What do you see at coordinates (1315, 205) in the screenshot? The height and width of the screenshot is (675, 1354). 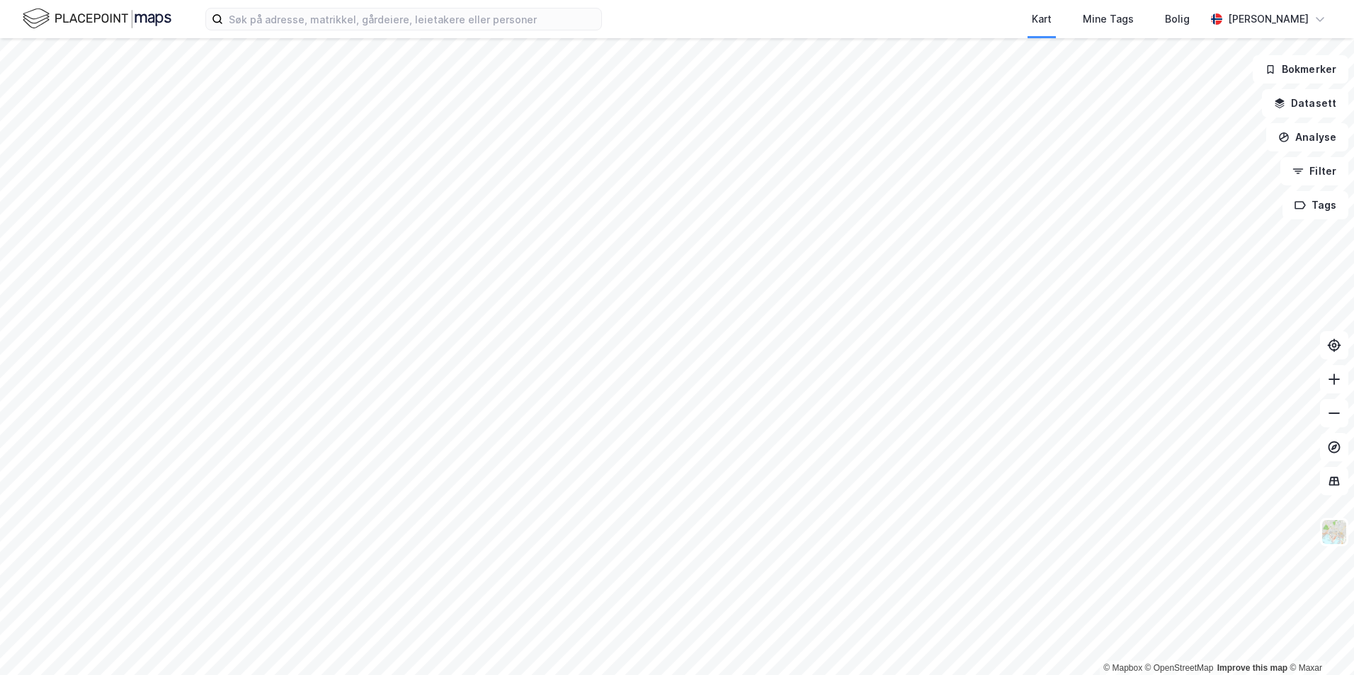 I see `button: Tags` at bounding box center [1315, 205].